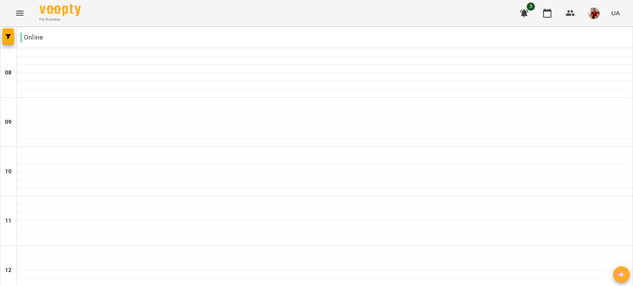 Image resolution: width=633 pixels, height=286 pixels. What do you see at coordinates (8, 221) in the screenshot?
I see `h6: 11` at bounding box center [8, 221].